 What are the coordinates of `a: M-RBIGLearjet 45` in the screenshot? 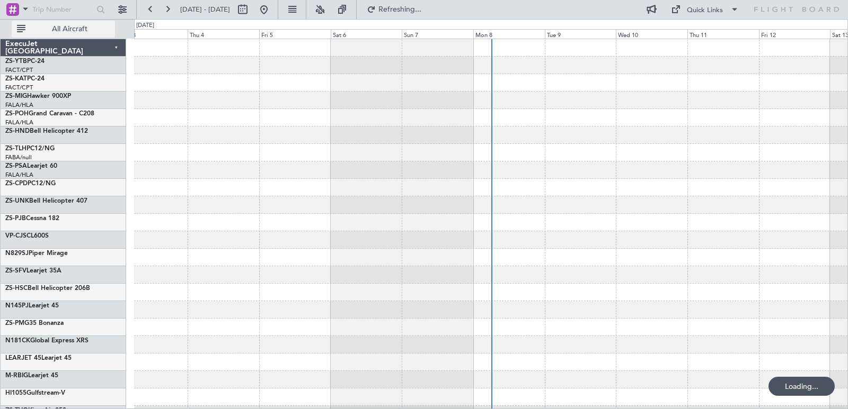 It's located at (32, 376).